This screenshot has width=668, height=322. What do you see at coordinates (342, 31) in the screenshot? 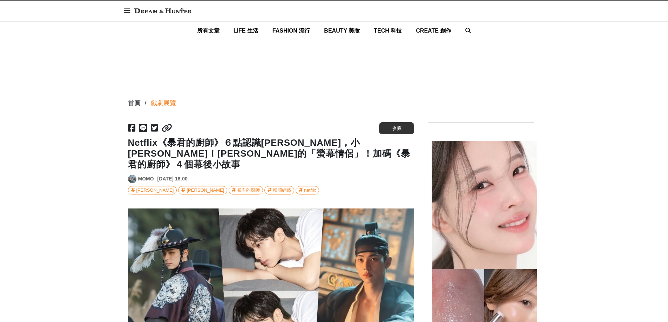
I see `a: BEAUTY 美妝` at bounding box center [342, 31].